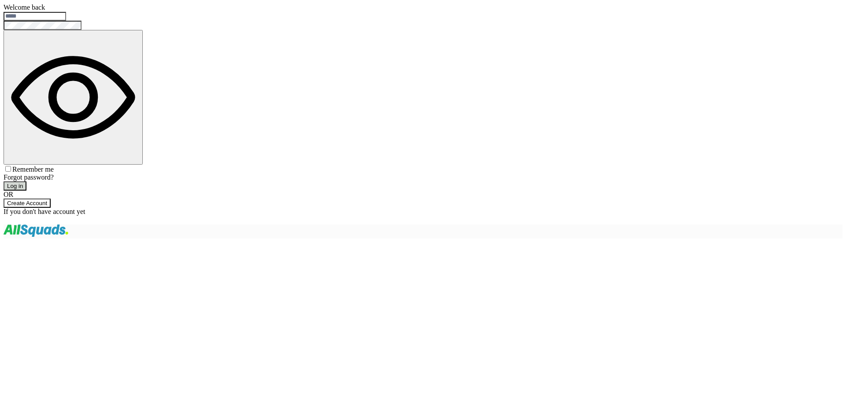 The height and width of the screenshot is (401, 846). What do you see at coordinates (423, 212) in the screenshot?
I see `div: If you don't have account yet` at bounding box center [423, 212].